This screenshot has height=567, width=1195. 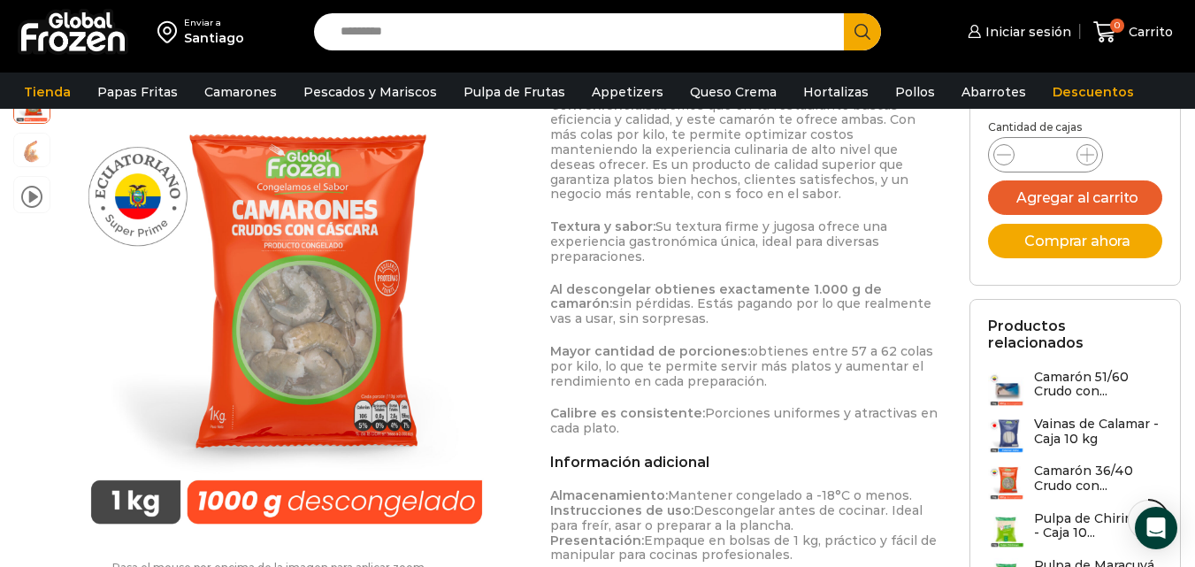 What do you see at coordinates (1148, 32) in the screenshot?
I see `span: Carrito` at bounding box center [1148, 32].